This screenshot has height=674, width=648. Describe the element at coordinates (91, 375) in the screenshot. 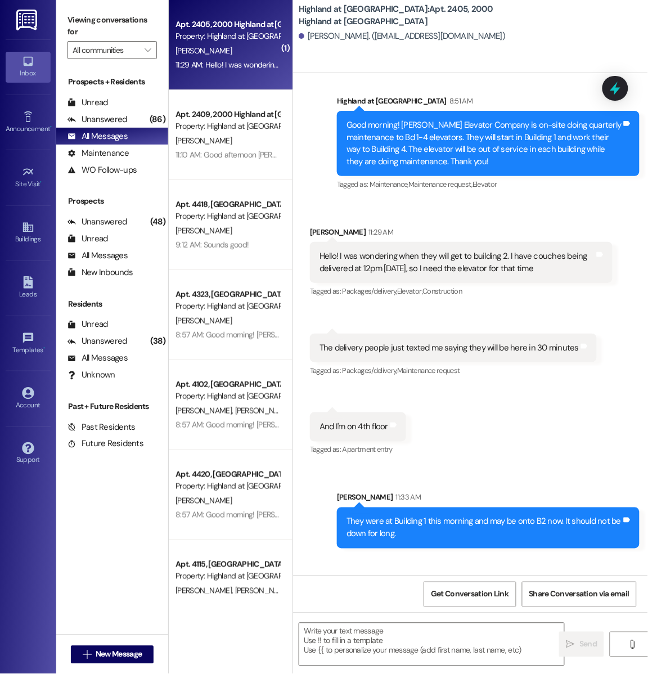

I see `div: Unknown` at that location.